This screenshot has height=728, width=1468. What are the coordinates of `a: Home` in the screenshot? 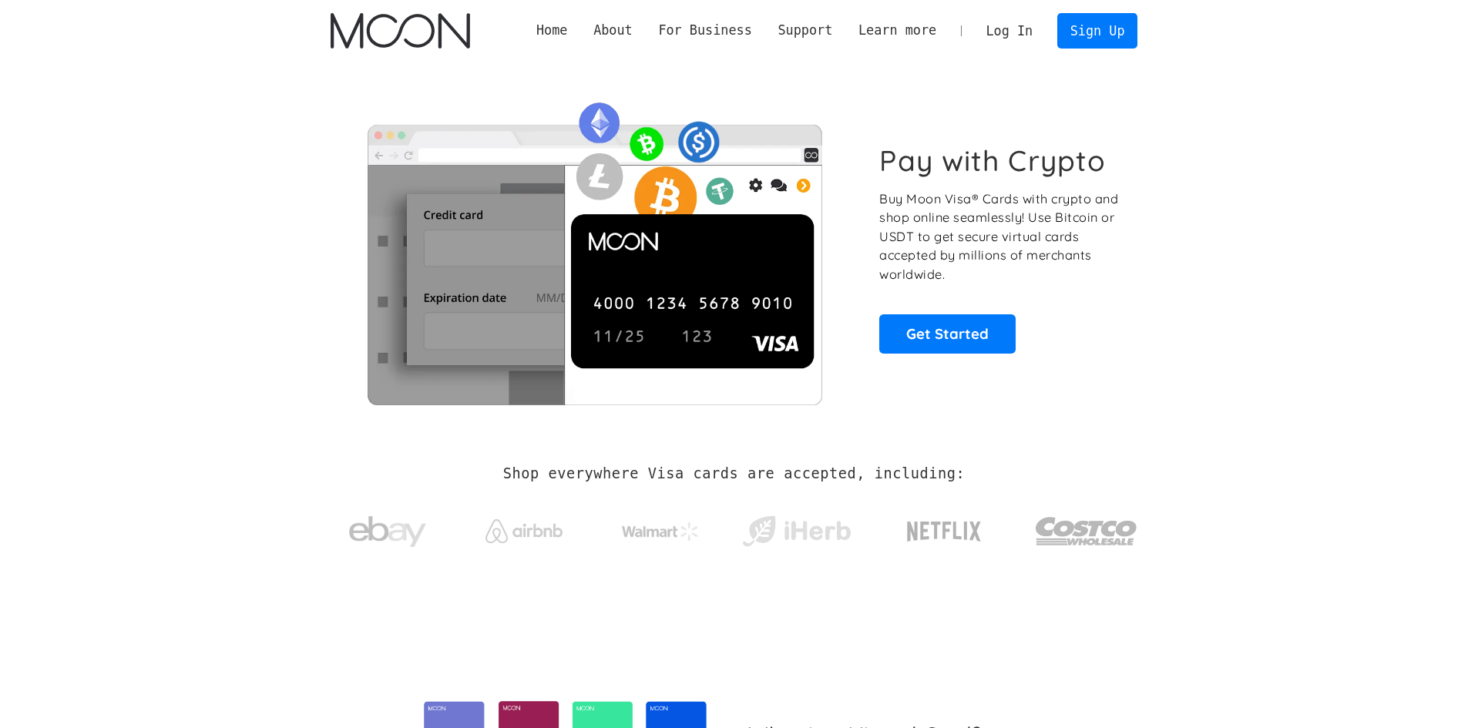 It's located at (552, 30).